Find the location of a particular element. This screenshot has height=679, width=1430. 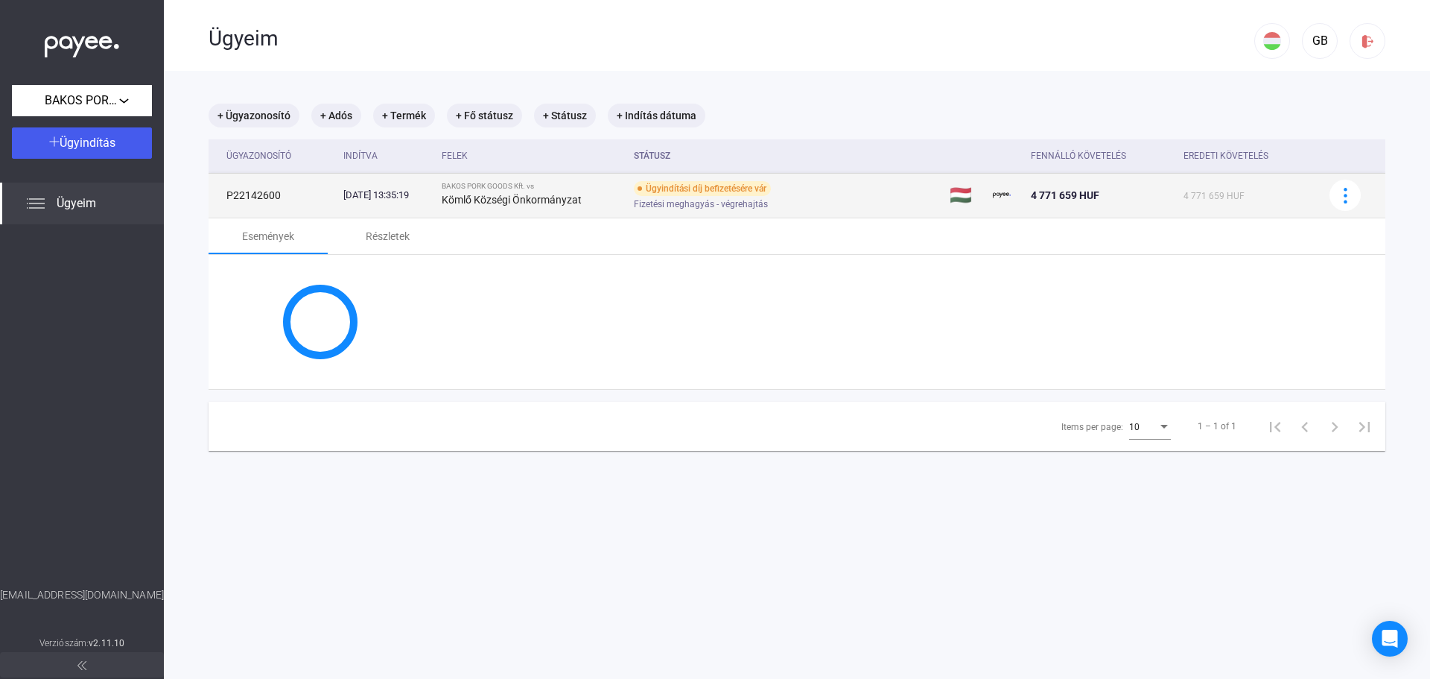

div: Items per page: is located at coordinates (1092, 427).